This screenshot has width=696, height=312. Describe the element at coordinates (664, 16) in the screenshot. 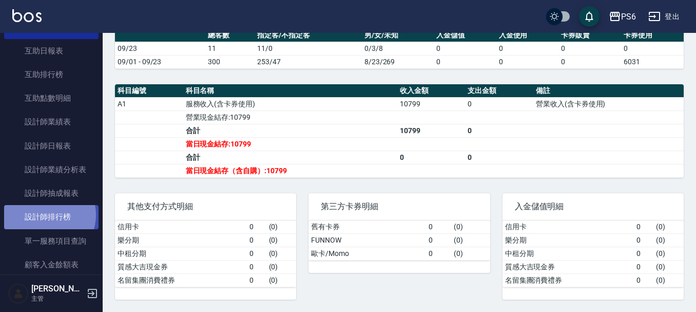

I see `button: 登出` at that location.